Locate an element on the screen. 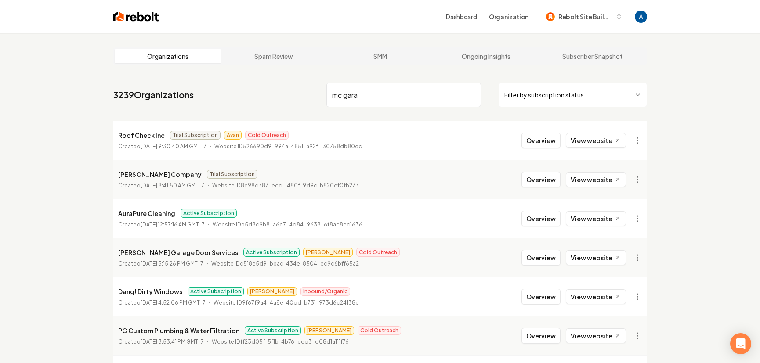  input: Search by name or ID is located at coordinates (404, 95).